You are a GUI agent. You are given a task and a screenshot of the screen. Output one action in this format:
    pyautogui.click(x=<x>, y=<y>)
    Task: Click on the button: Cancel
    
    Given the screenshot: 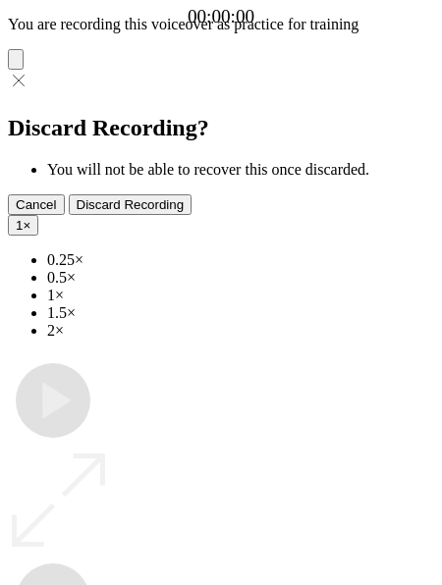 What is the action you would take?
    pyautogui.click(x=36, y=204)
    